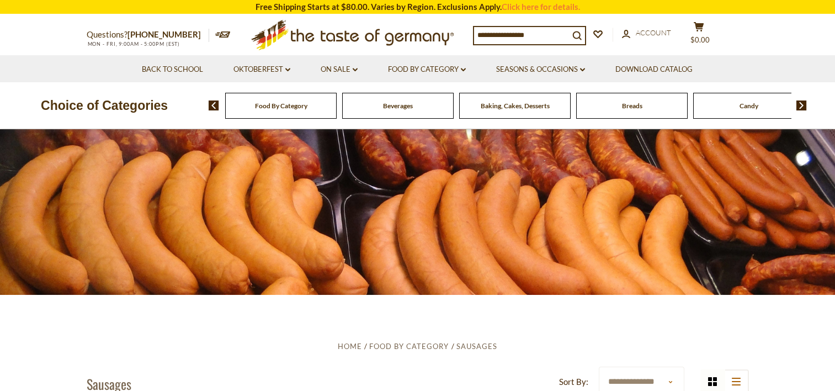  What do you see at coordinates (749, 105) in the screenshot?
I see `a: Candy` at bounding box center [749, 105].